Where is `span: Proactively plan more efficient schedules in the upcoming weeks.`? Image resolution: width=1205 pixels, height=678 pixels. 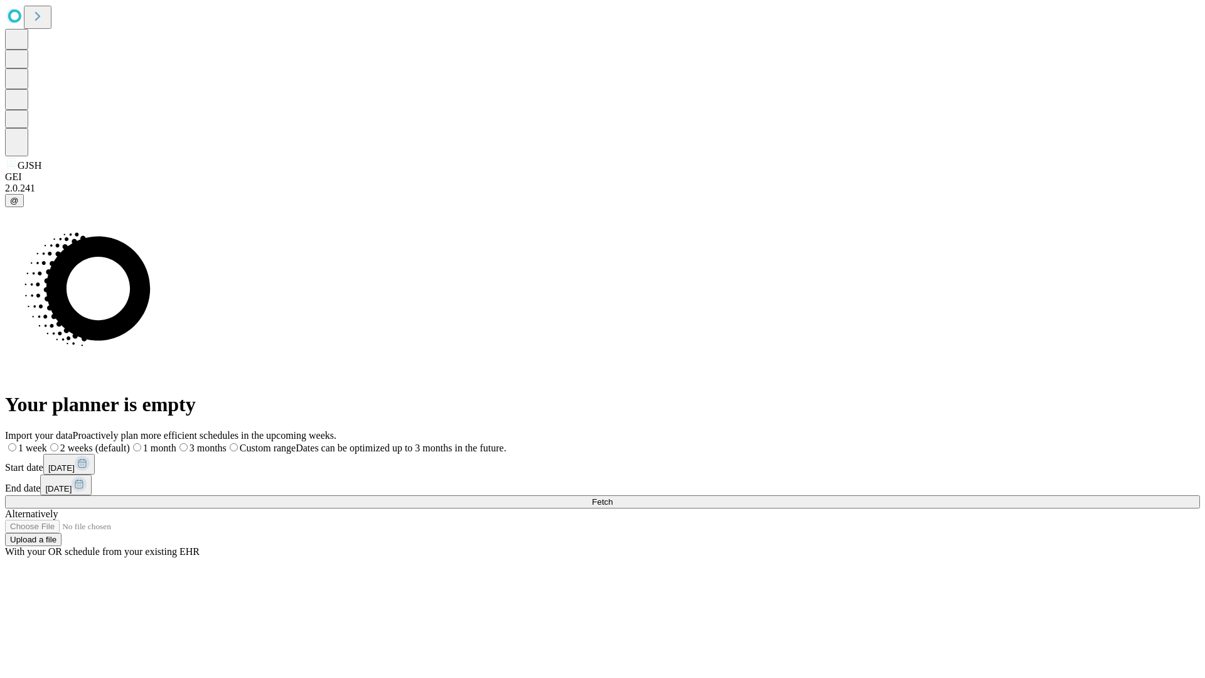 span: Proactively plan more efficient schedules in the upcoming weeks. is located at coordinates (205, 435).